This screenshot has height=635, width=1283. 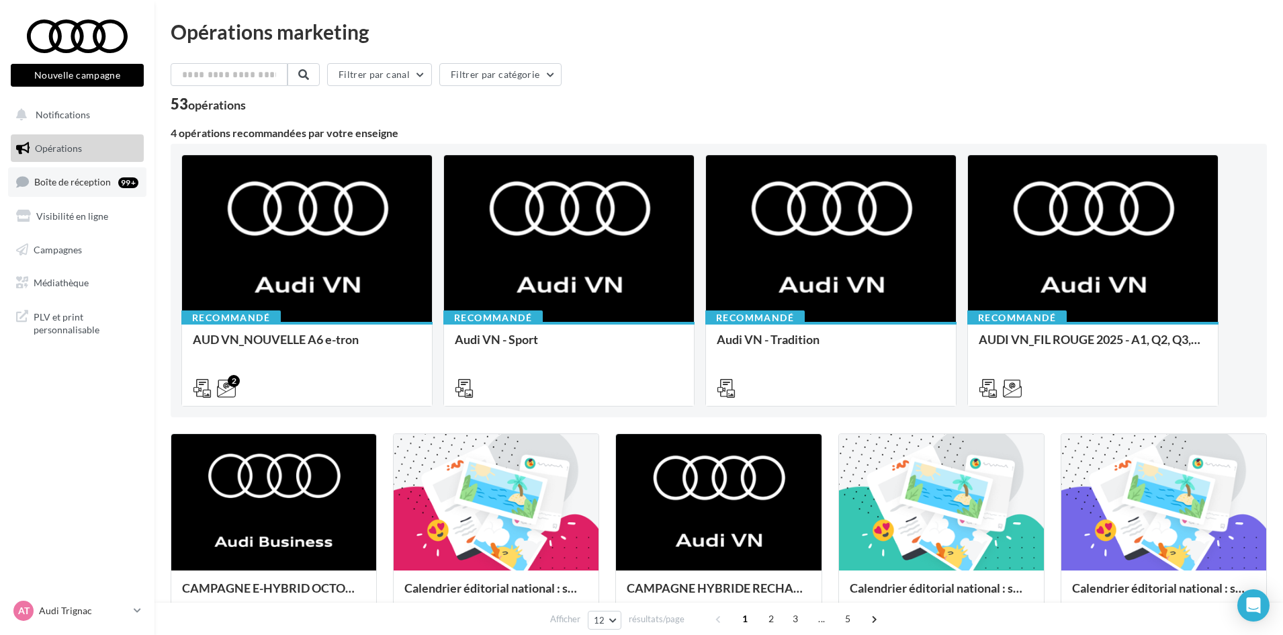 I want to click on div: Audi VN - Sport, so click(x=569, y=346).